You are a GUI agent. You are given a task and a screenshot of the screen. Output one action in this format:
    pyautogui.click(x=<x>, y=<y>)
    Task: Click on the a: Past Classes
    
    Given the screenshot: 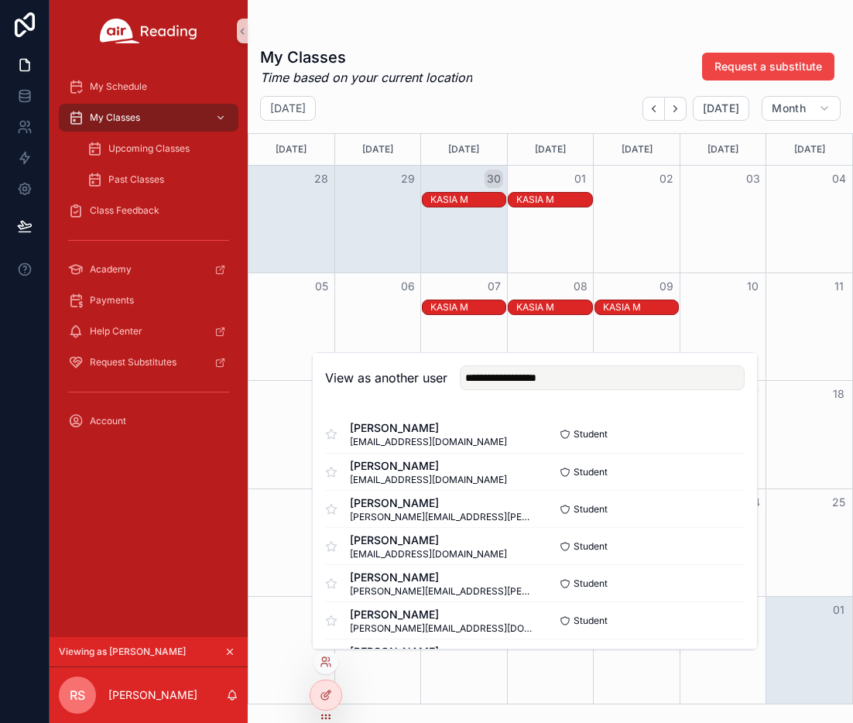 What is the action you would take?
    pyautogui.click(x=158, y=180)
    